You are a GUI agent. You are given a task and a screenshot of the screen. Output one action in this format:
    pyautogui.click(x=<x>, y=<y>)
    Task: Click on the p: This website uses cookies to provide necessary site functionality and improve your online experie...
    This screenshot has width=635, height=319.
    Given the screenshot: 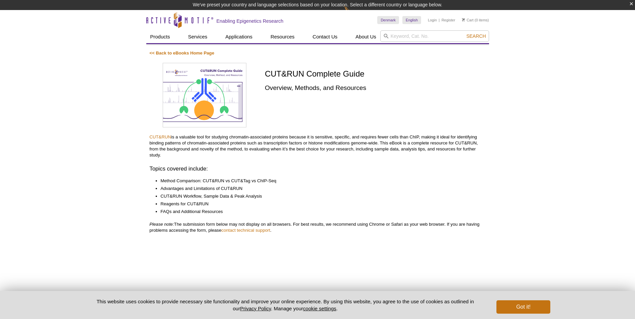 What is the action you would take?
    pyautogui.click(x=285, y=305)
    